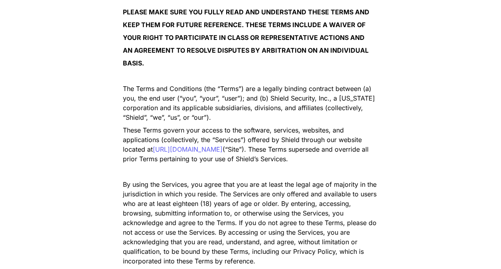 The image size is (501, 269). Describe the element at coordinates (250, 103) in the screenshot. I see `span: The Terms and Conditions (the “Terms”) are a legally binding contract between (a) you, the end us...` at that location.